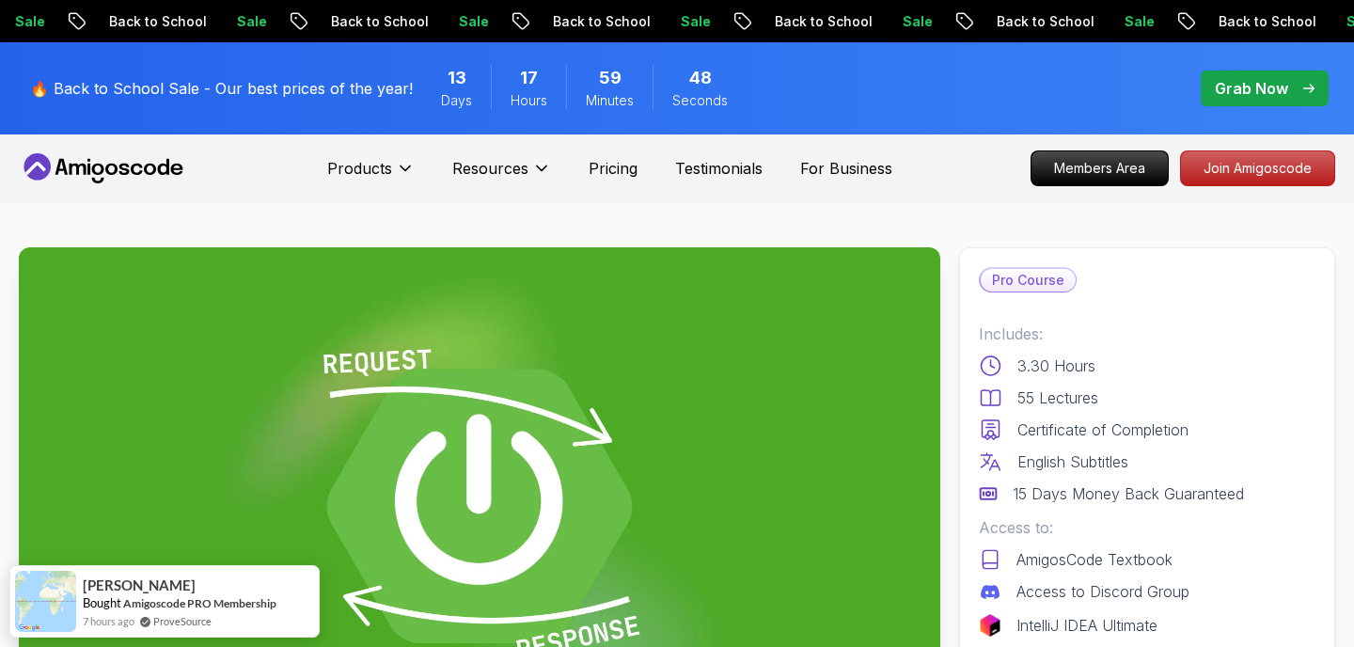  What do you see at coordinates (182, 620) in the screenshot?
I see `a: ProveSource` at bounding box center [182, 620].